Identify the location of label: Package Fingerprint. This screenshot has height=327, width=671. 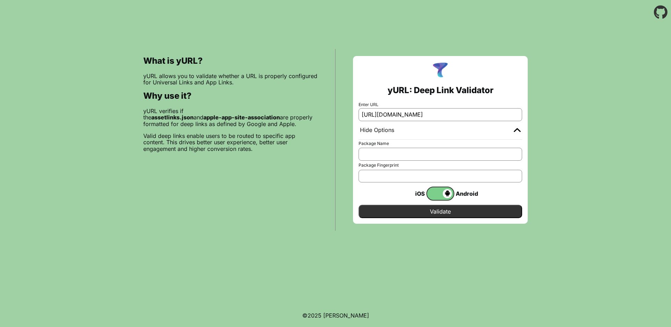
(441, 165).